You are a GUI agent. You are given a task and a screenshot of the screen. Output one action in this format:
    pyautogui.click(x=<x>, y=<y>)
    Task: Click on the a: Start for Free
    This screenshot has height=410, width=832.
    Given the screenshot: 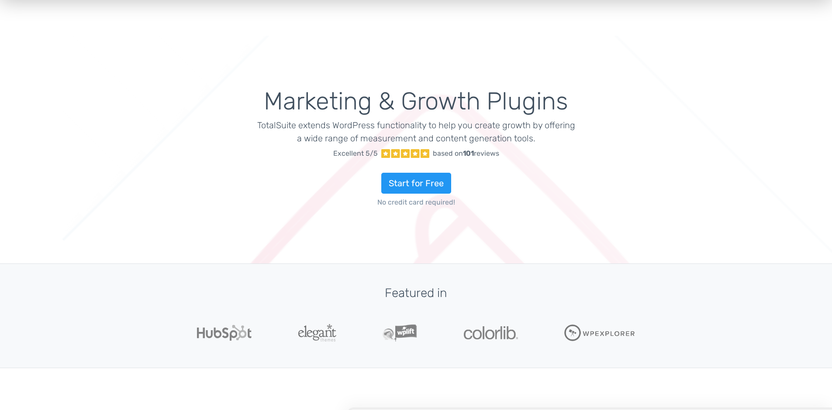 What is the action you would take?
    pyautogui.click(x=416, y=183)
    